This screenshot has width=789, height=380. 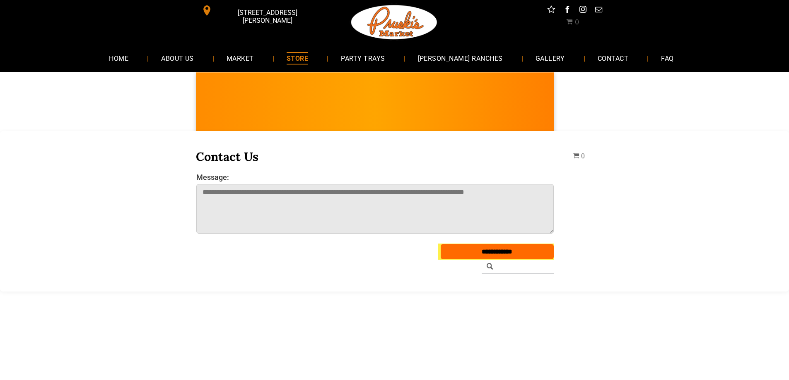 I want to click on a: FAQ, so click(x=667, y=58).